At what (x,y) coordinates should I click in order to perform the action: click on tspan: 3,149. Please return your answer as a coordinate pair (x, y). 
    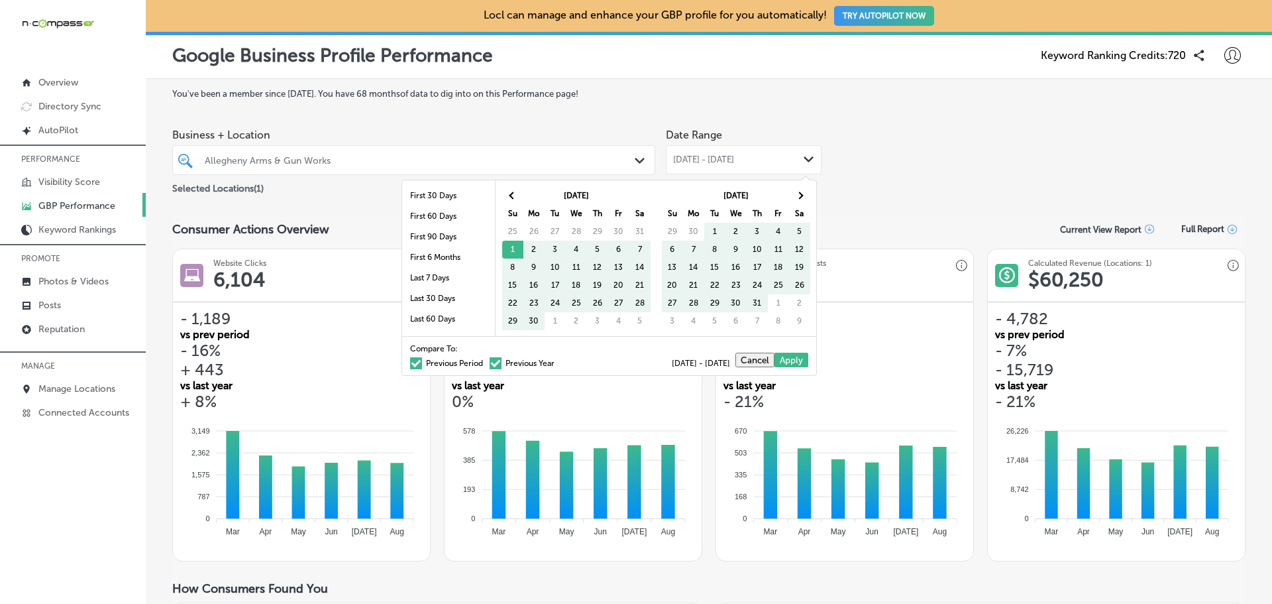
    Looking at the image, I should click on (201, 430).